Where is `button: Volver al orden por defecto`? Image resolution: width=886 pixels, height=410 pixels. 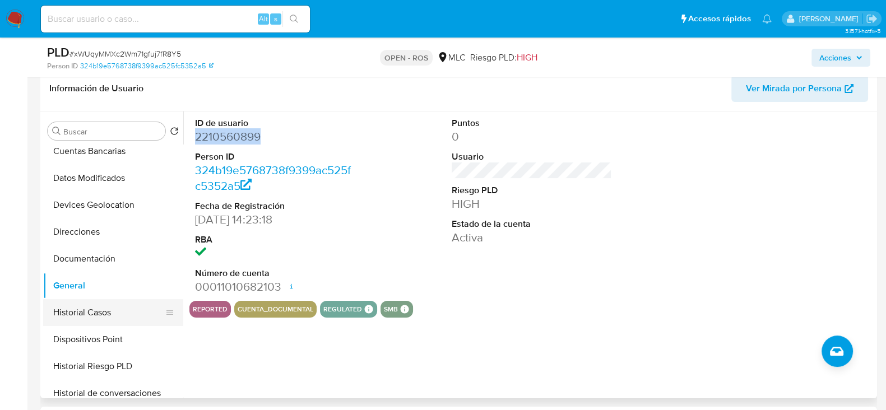
button: Volver al orden por defecto is located at coordinates (174, 133).